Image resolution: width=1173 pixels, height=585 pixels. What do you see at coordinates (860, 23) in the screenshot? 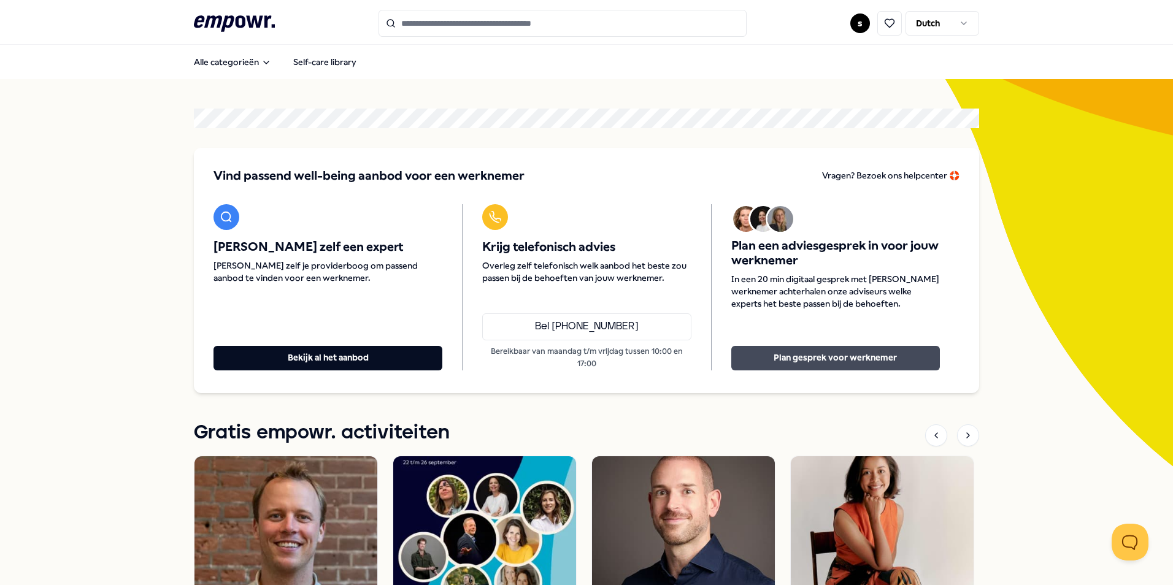
I see `button: s` at bounding box center [860, 23].